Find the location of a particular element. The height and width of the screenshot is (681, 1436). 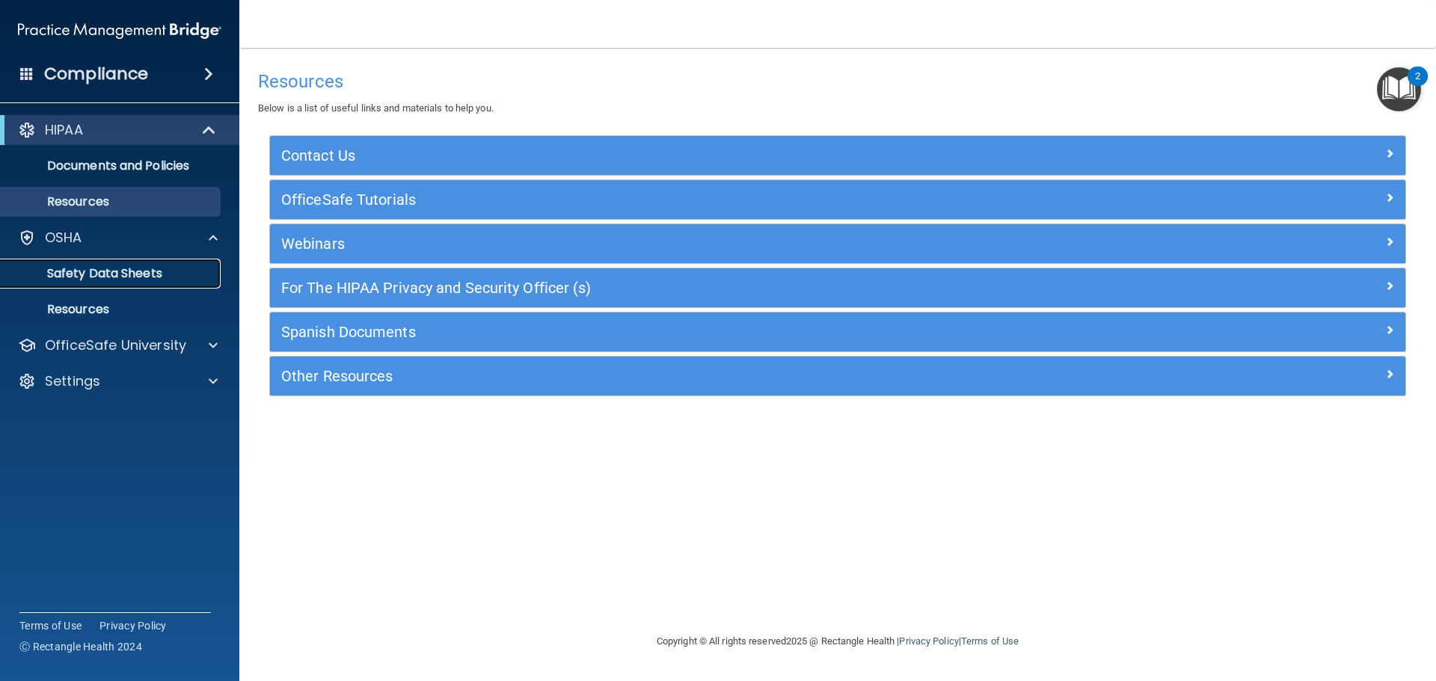

button: Open Resource Center, 2 new notifications is located at coordinates (1398, 89).